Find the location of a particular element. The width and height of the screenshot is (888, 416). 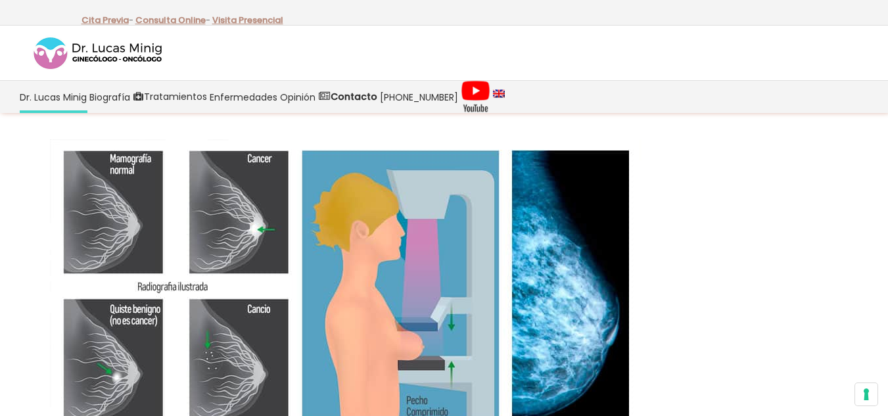

a: Tratamientos is located at coordinates (170, 97).